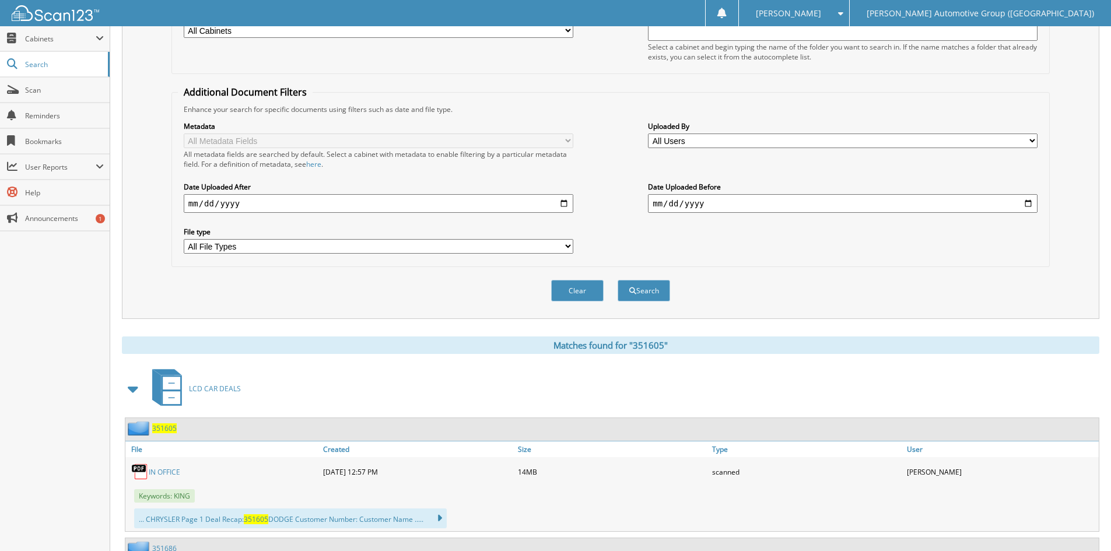 The image size is (1111, 551). Describe the element at coordinates (379, 187) in the screenshot. I see `label: Date Uploaded After` at that location.